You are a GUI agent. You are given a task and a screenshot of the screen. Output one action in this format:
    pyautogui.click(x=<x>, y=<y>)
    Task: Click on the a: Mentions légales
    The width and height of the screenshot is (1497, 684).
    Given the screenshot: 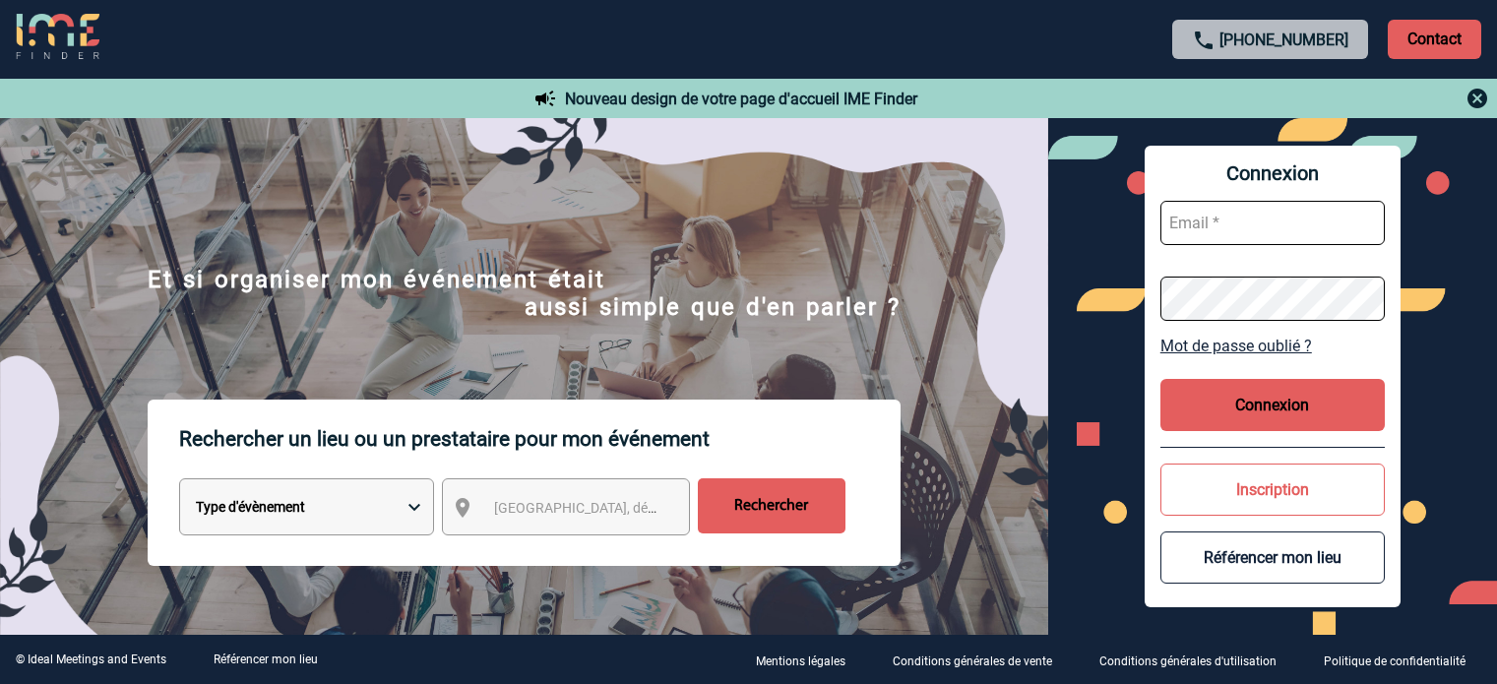 What is the action you would take?
    pyautogui.click(x=808, y=659)
    